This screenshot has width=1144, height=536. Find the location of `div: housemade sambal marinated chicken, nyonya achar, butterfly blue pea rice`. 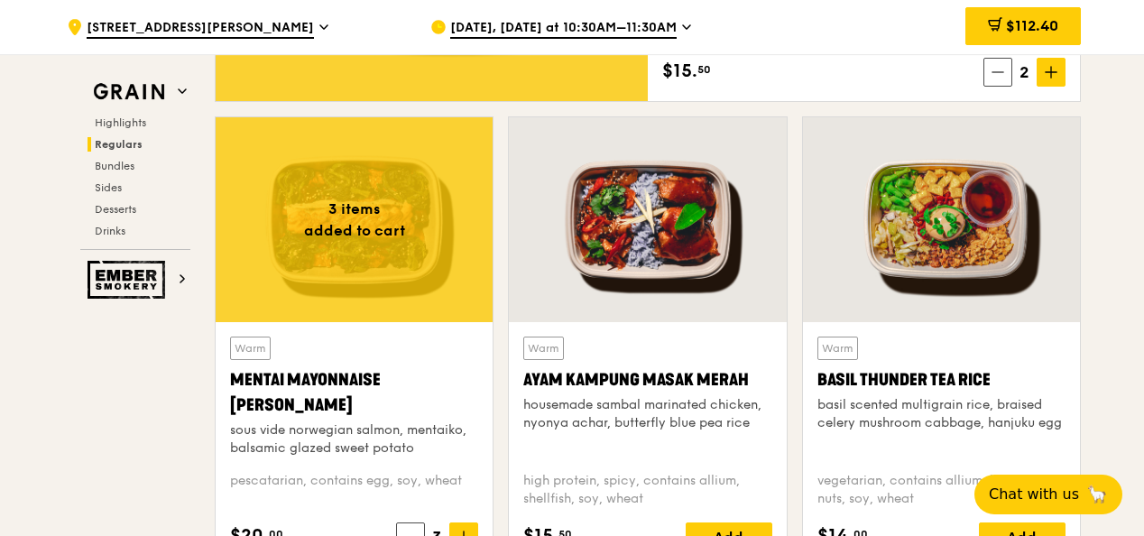

div: housemade sambal marinated chicken, nyonya achar, butterfly blue pea rice is located at coordinates (647, 414).